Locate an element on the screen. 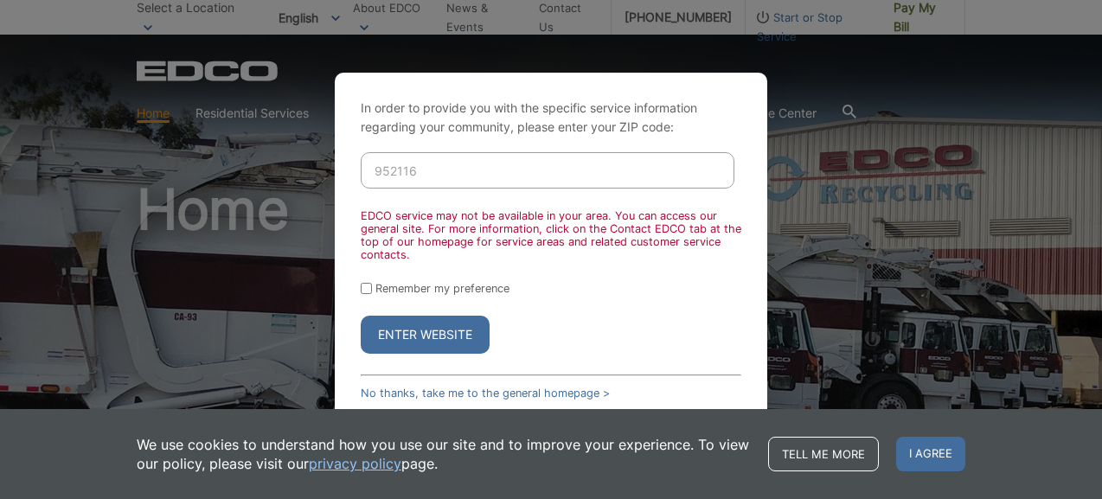 Image resolution: width=1102 pixels, height=499 pixels. p: We use cookies to understand how you use our site and to improve your experience. To view our pol... is located at coordinates (444, 454).